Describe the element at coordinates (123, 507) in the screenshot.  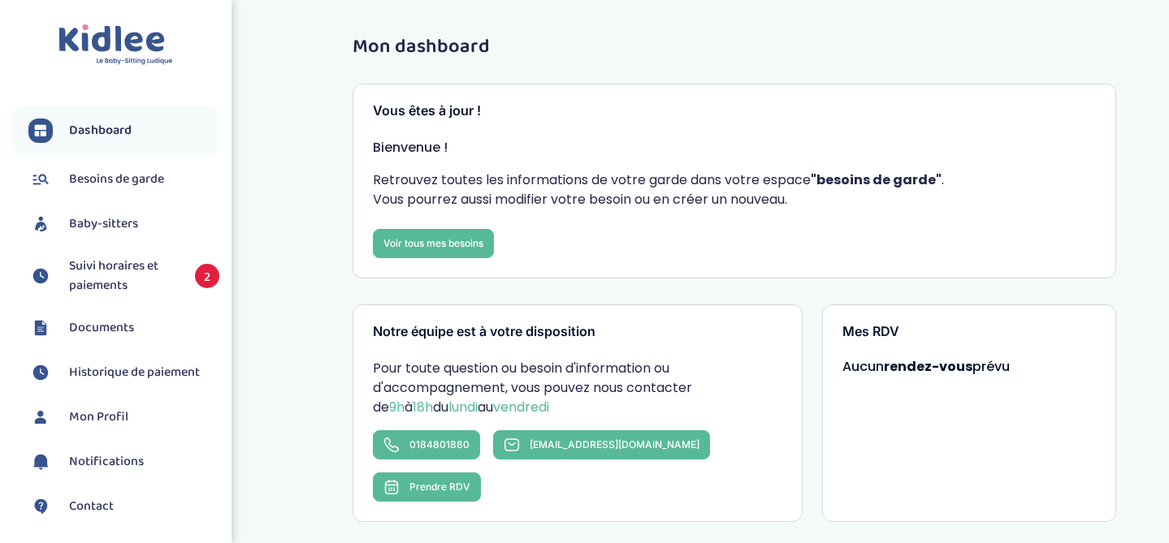
I see `a: Contact` at that location.